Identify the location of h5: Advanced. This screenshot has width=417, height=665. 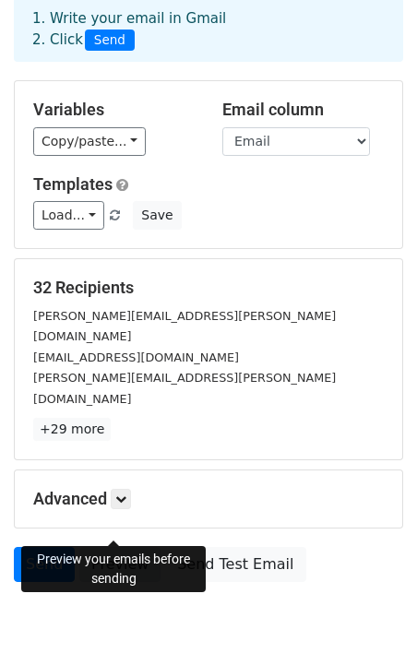
(208, 499).